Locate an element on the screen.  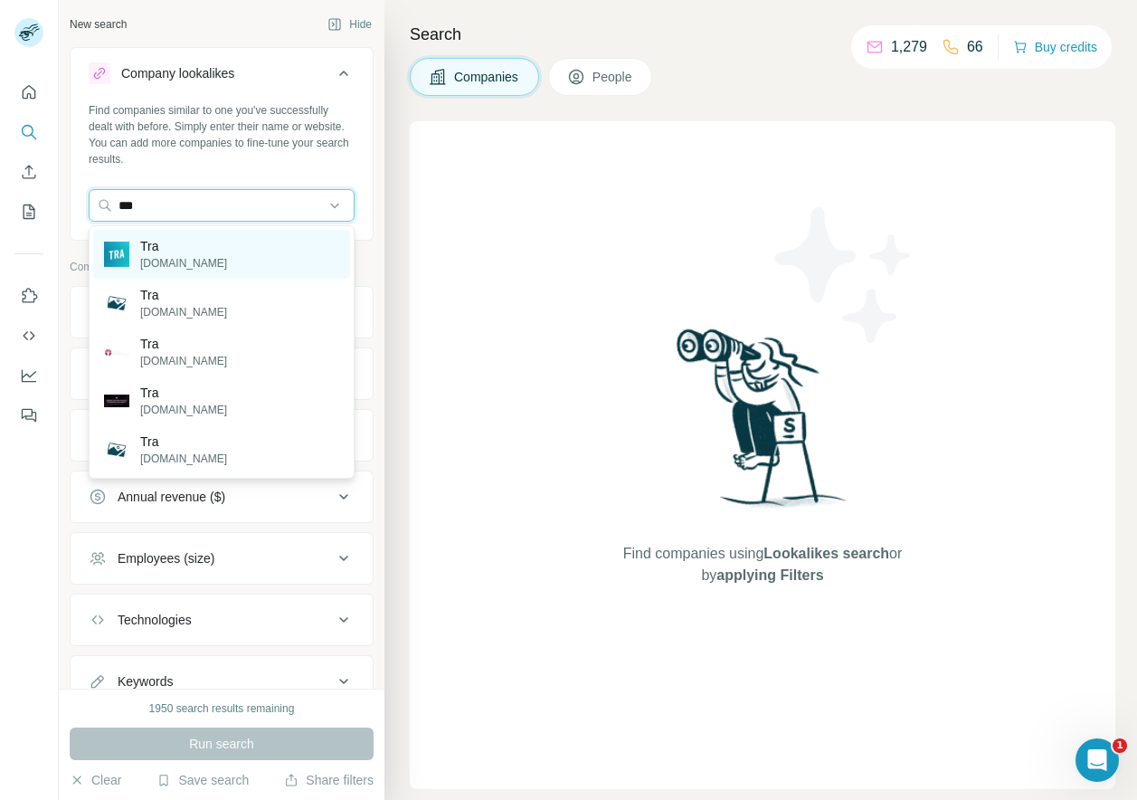
div: Employees (size) is located at coordinates (166, 558).